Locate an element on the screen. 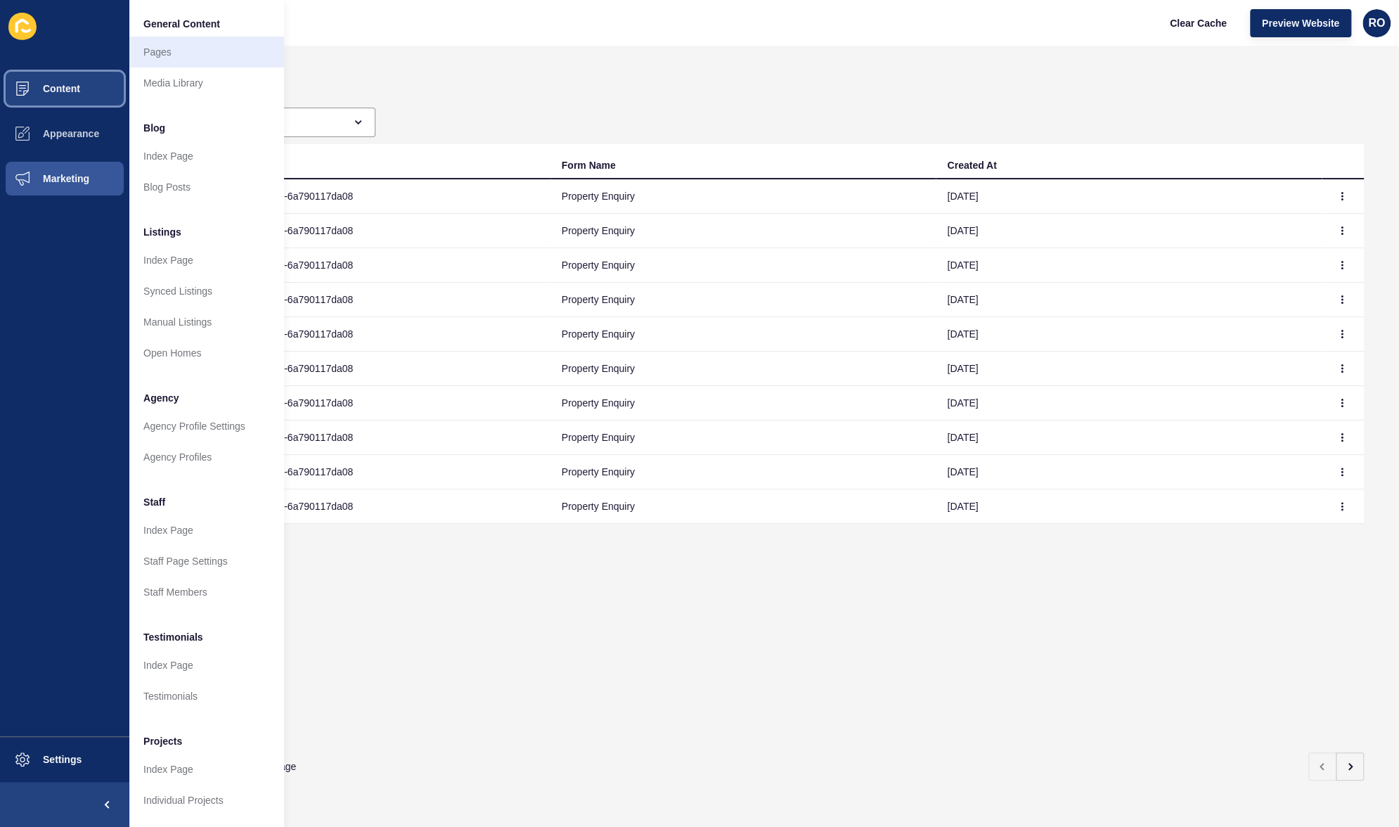 The image size is (1399, 827). div: Form Name is located at coordinates (588, 165).